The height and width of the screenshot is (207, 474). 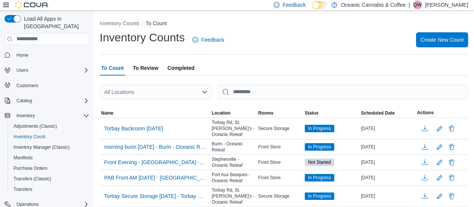 I want to click on span: Create New Count, so click(x=442, y=40).